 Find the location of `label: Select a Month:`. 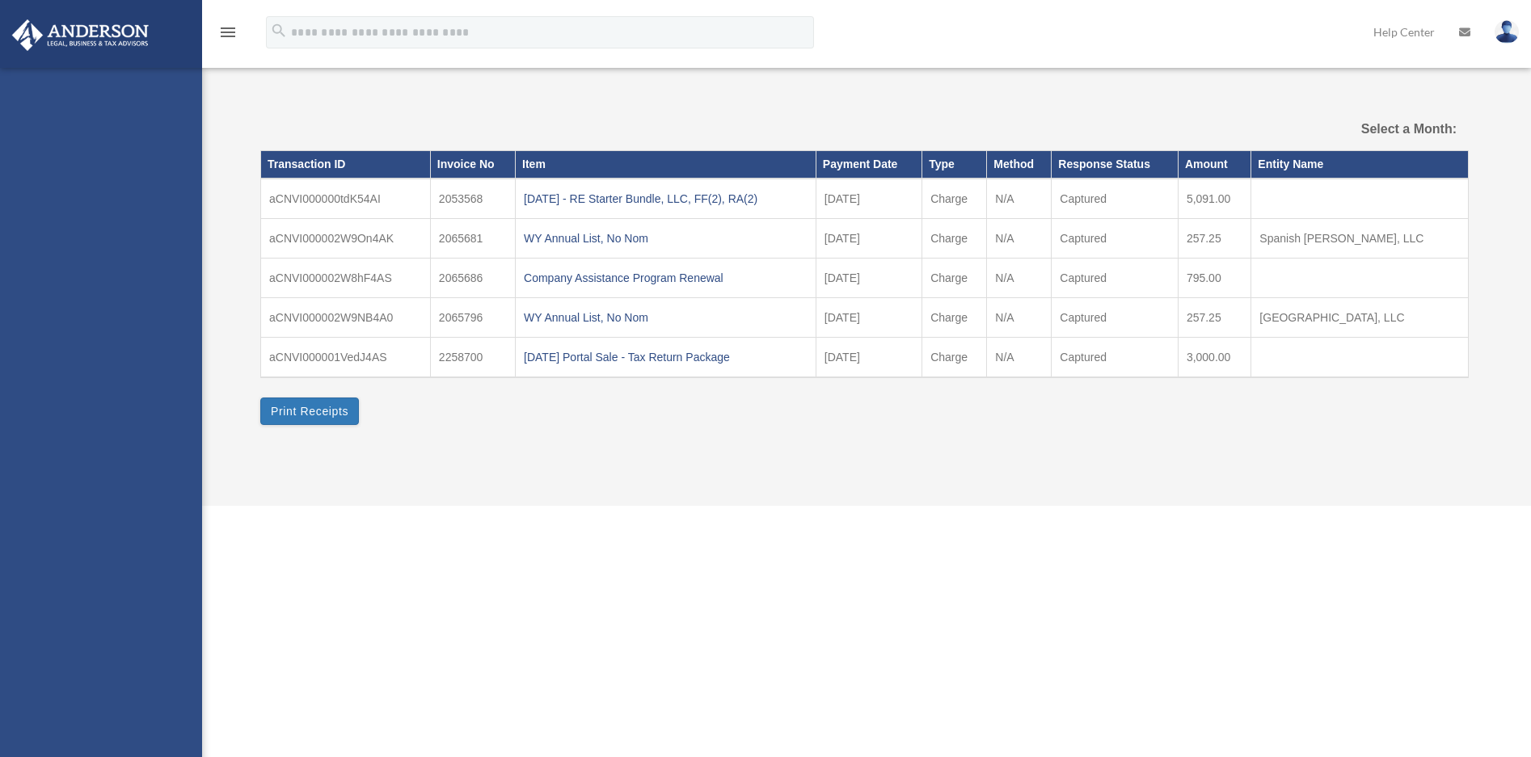

label: Select a Month: is located at coordinates (1368, 129).